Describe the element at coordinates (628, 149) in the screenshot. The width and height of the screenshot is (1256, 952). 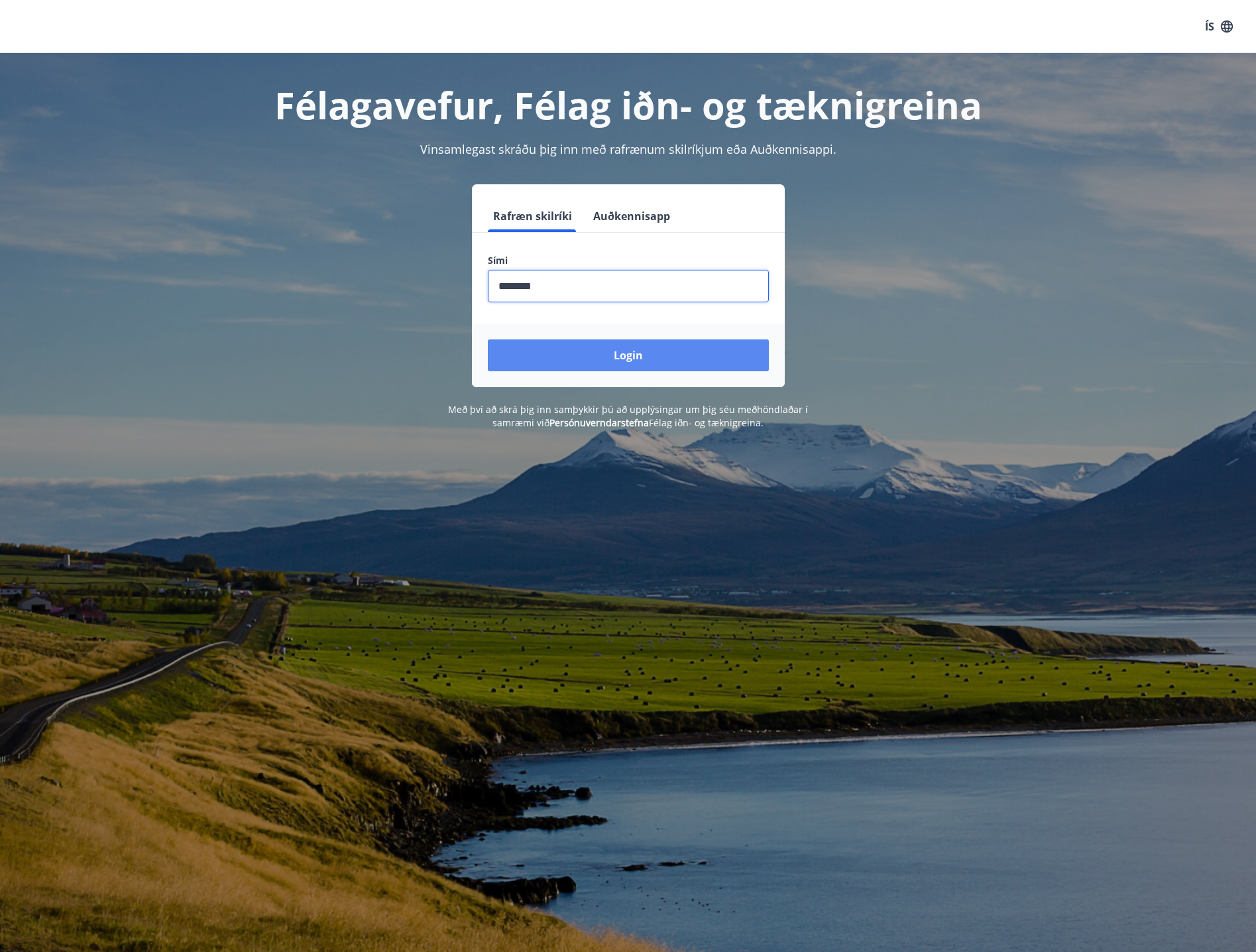
I see `span: Vinsamlegast skráðu þig inn með rafrænum skilríkjum eða Auðkennisappi.` at that location.